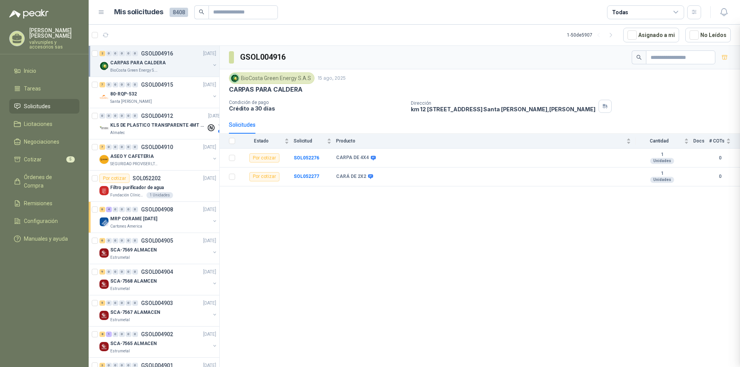  Describe the element at coordinates (41, 221) in the screenshot. I see `span: Configuración` at that location.